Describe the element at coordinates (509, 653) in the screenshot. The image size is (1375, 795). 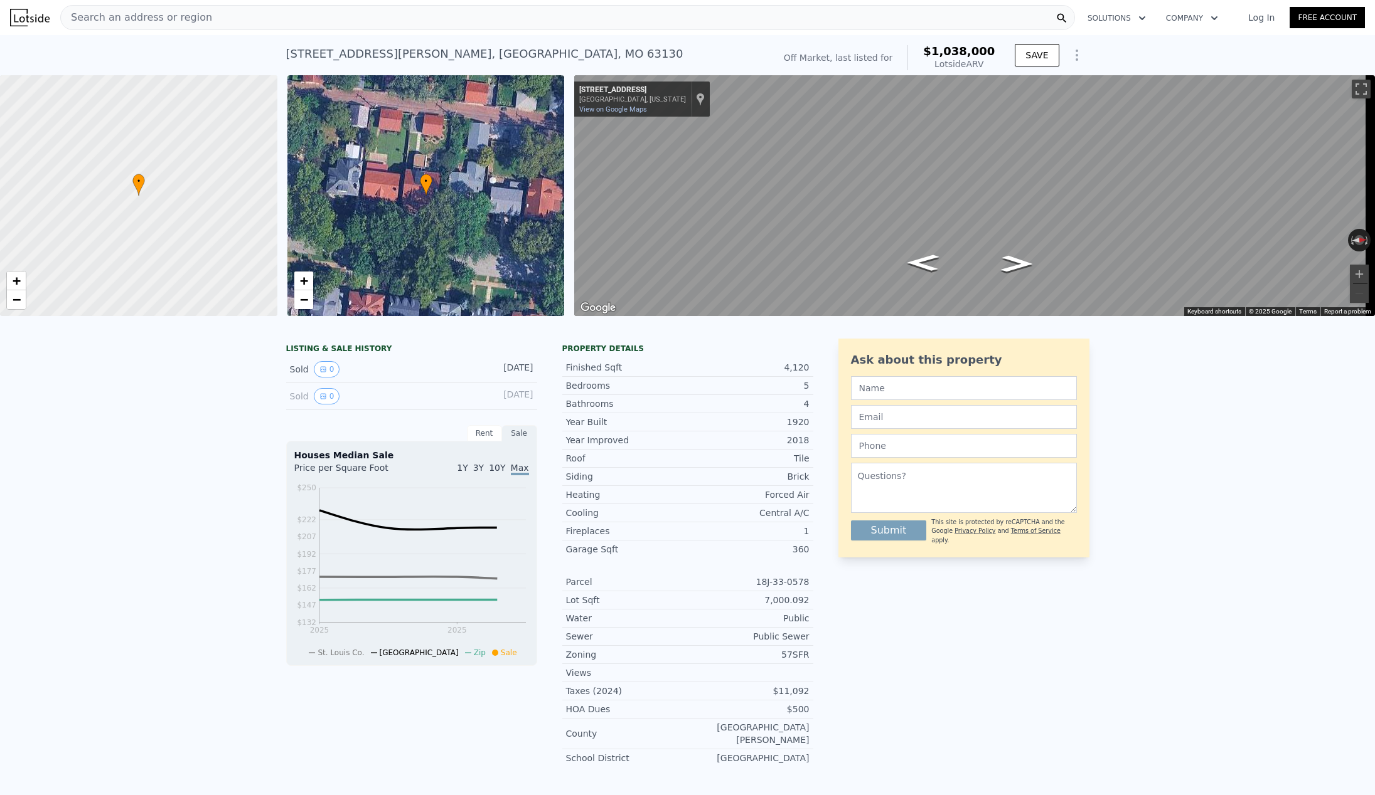
I see `span: Sale` at that location.